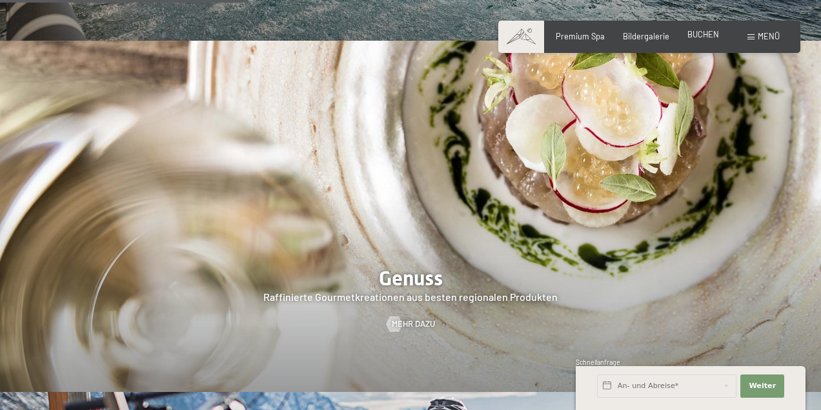 The height and width of the screenshot is (410, 821). I want to click on button: Weiter, so click(762, 386).